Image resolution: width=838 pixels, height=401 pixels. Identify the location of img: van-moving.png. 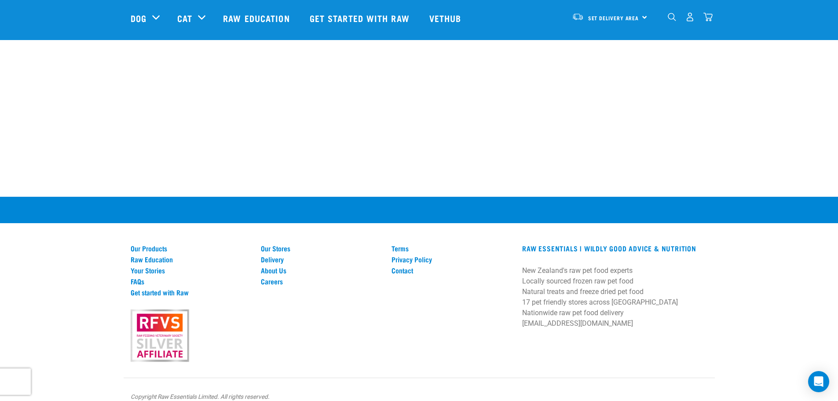
(578, 17).